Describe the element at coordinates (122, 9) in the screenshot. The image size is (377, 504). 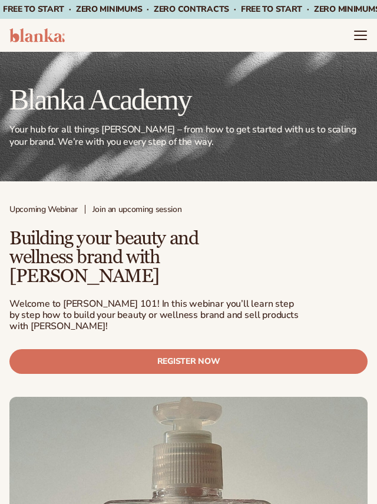
I see `span: Free to start · ZERO minimums · ZERO contracts` at that location.